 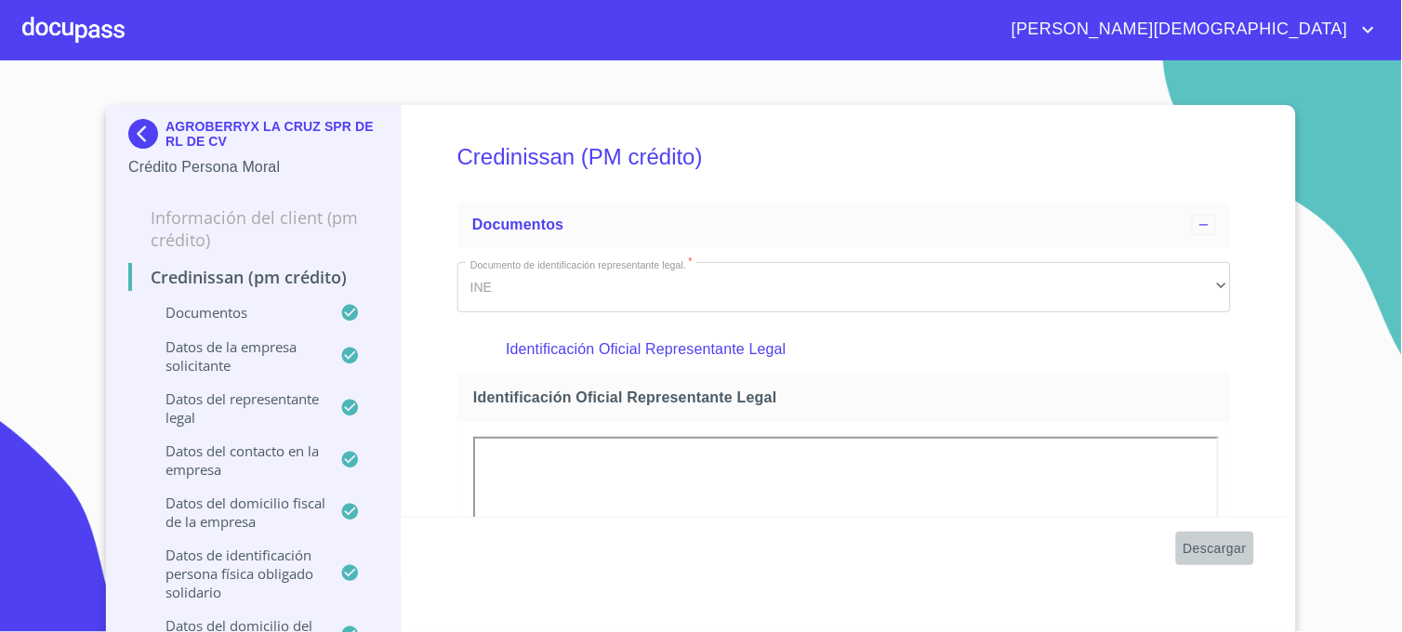 I want to click on h5: Credinissan (PM crédito), so click(x=844, y=157).